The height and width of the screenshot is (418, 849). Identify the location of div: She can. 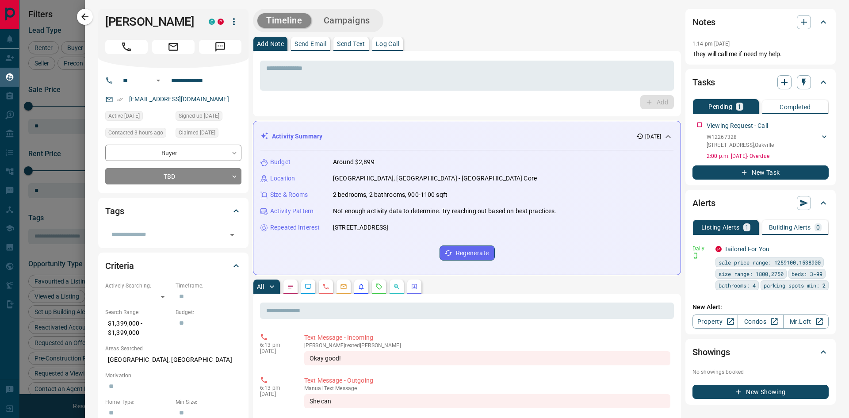
(487, 401).